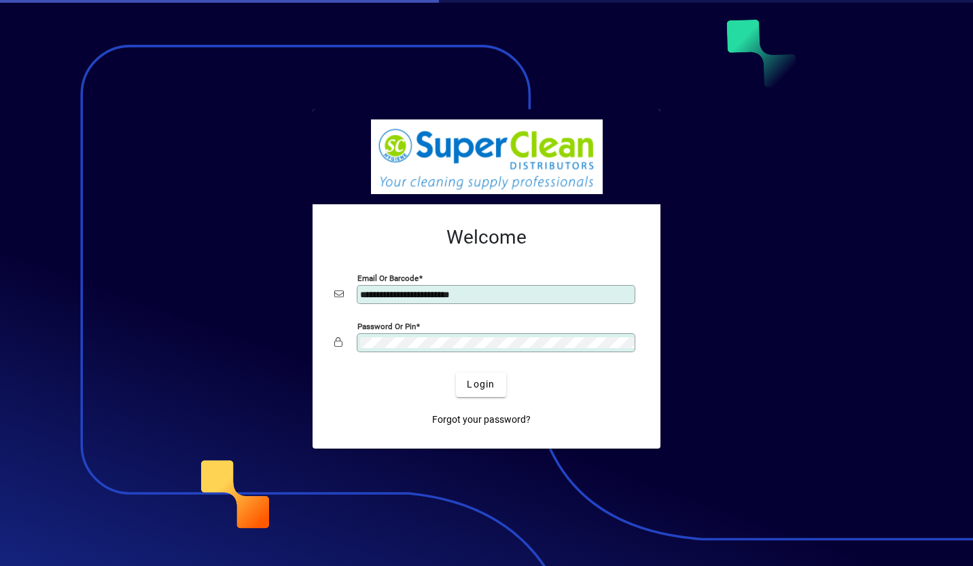 The height and width of the screenshot is (566, 973). What do you see at coordinates (480, 385) in the screenshot?
I see `button: Login` at bounding box center [480, 385].